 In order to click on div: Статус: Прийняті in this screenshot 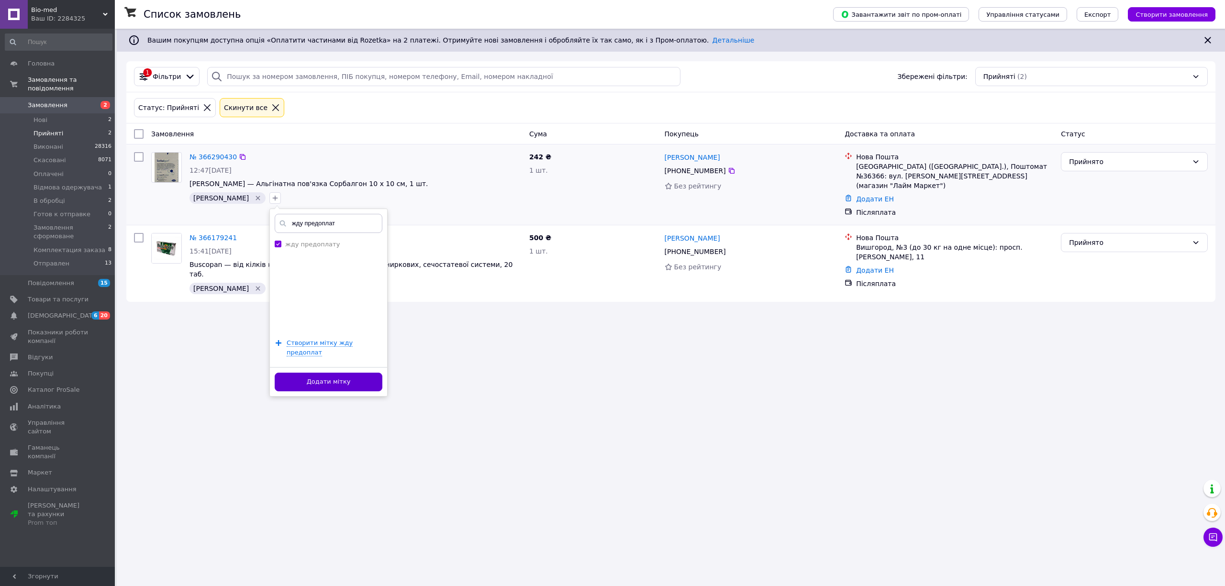, I will do `click(168, 108)`.